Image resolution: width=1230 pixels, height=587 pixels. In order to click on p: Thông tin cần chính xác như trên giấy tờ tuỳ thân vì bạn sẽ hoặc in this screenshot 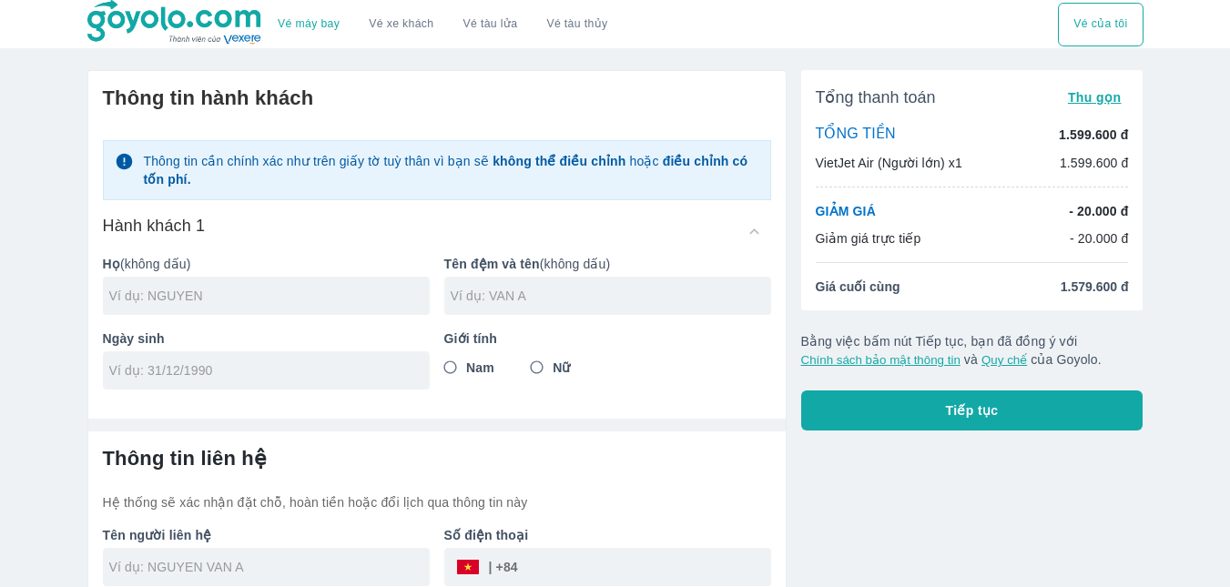, I will do `click(451, 170)`.